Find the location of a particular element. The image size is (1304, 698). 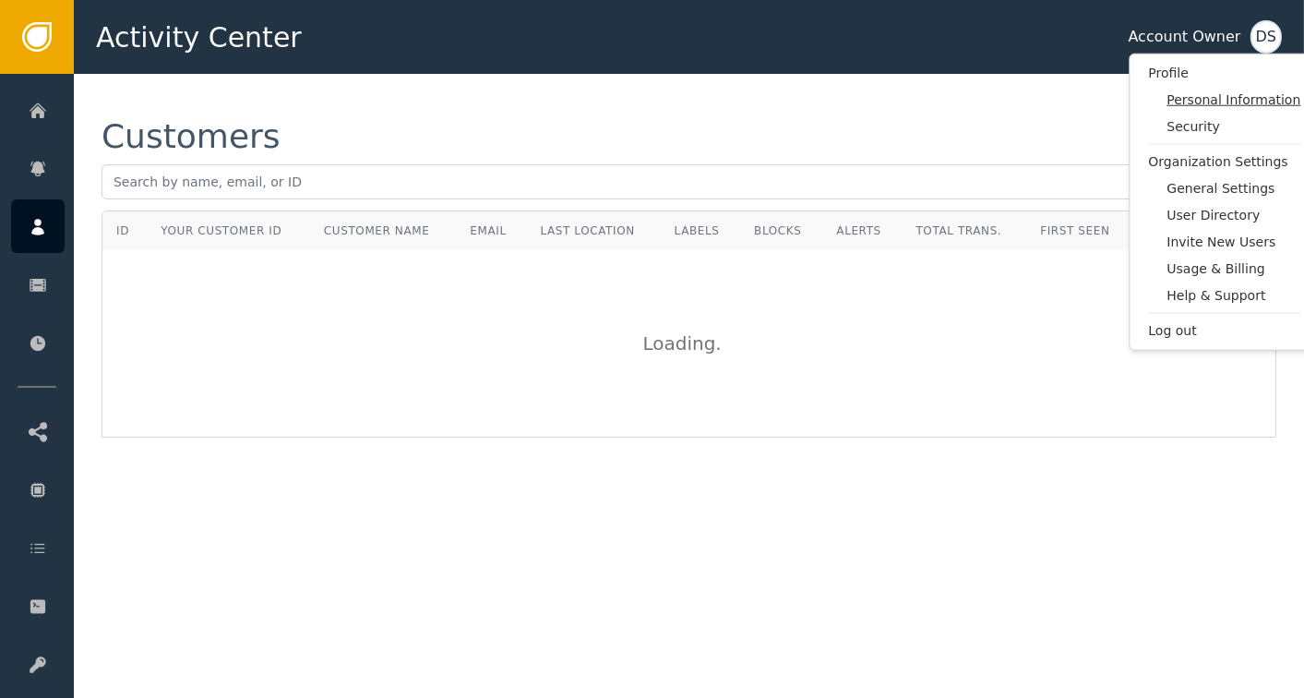

div: Total Trans. is located at coordinates (964, 231).